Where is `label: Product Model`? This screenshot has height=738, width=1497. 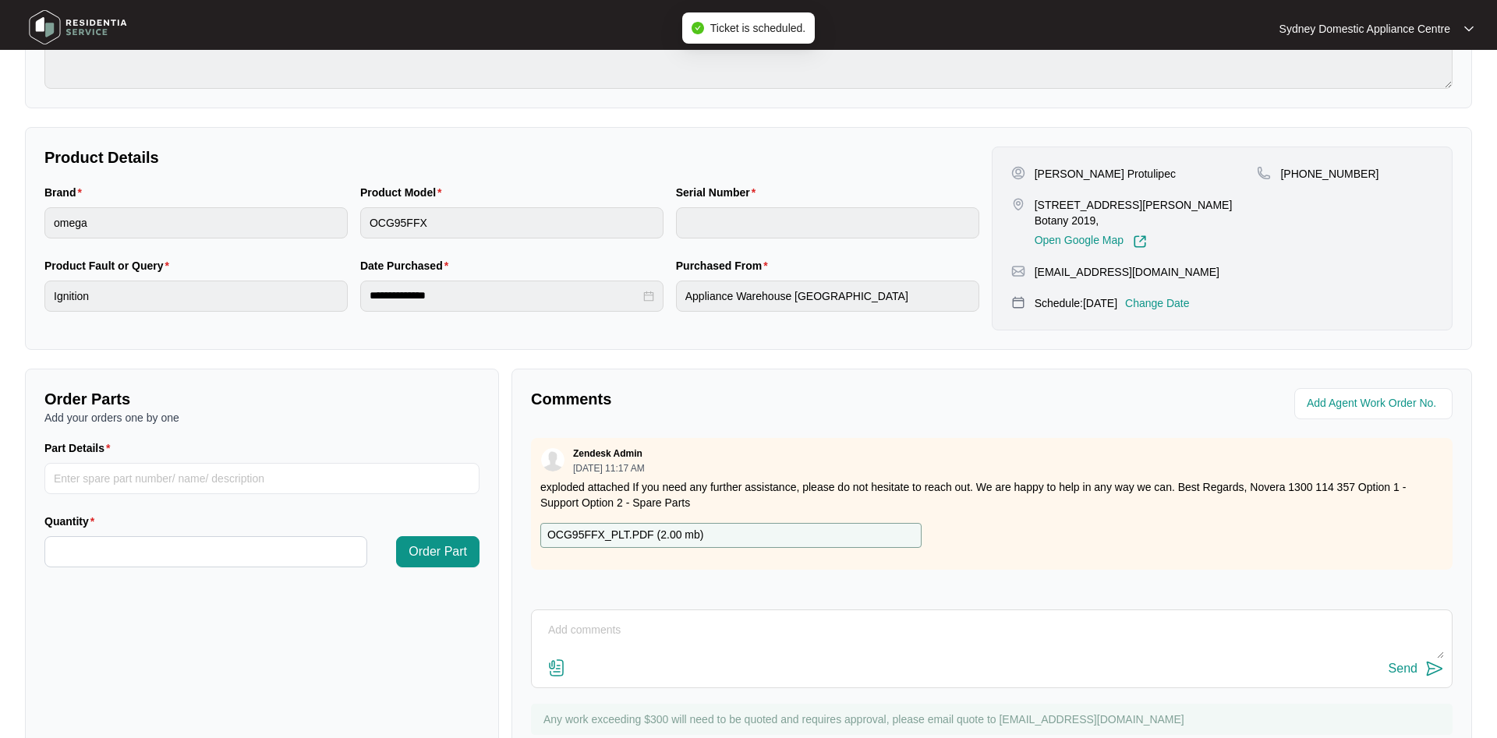
label: Product Model is located at coordinates (404, 193).